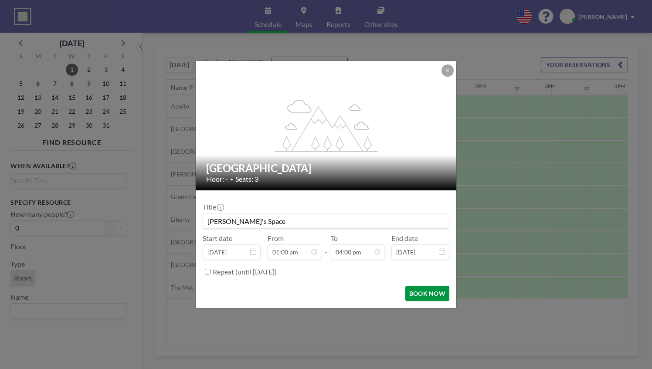  Describe the element at coordinates (218, 239) in the screenshot. I see `label: Start date` at that location.